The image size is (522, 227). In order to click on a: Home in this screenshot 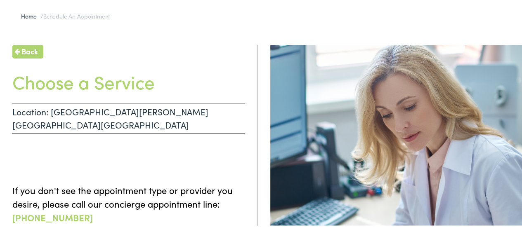, I will do `click(31, 15)`.